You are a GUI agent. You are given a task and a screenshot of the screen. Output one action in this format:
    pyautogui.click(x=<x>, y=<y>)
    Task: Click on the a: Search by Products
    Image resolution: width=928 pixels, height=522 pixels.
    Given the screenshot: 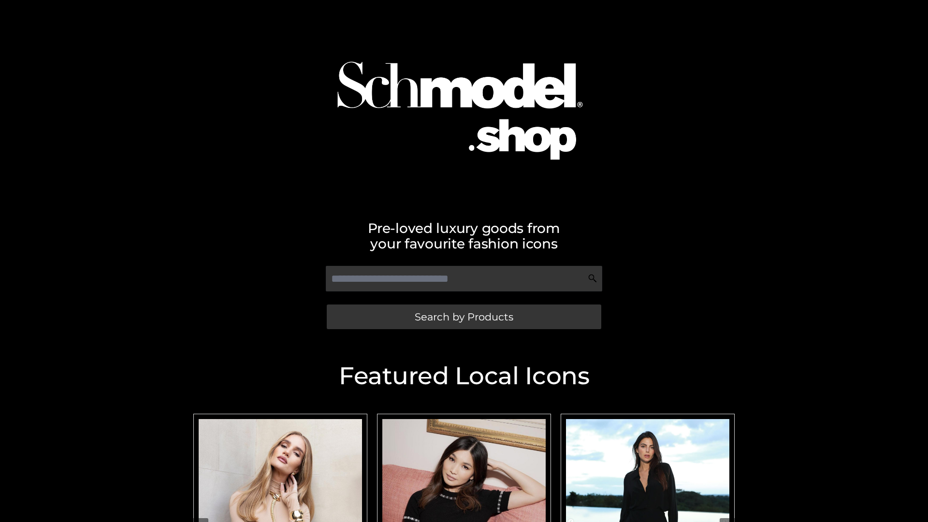 What is the action you would take?
    pyautogui.click(x=464, y=317)
    